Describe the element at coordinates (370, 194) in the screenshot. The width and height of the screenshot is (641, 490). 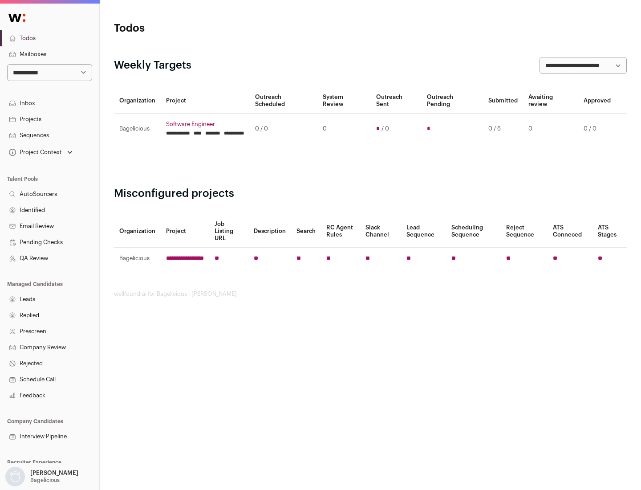
I see `h2: Misconfigured projects` at that location.